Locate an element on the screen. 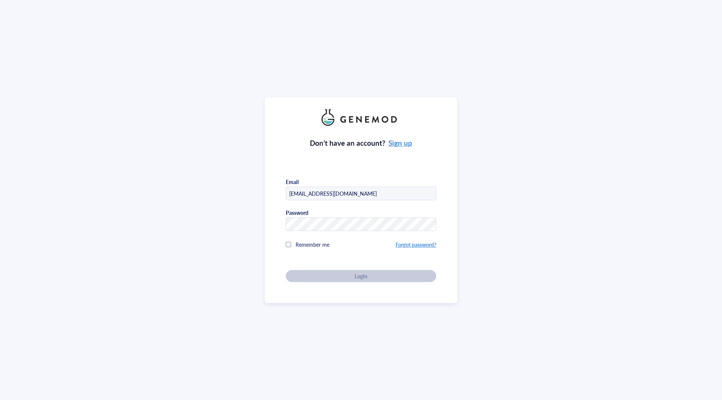 This screenshot has height=400, width=722. div: Password is located at coordinates (297, 213).